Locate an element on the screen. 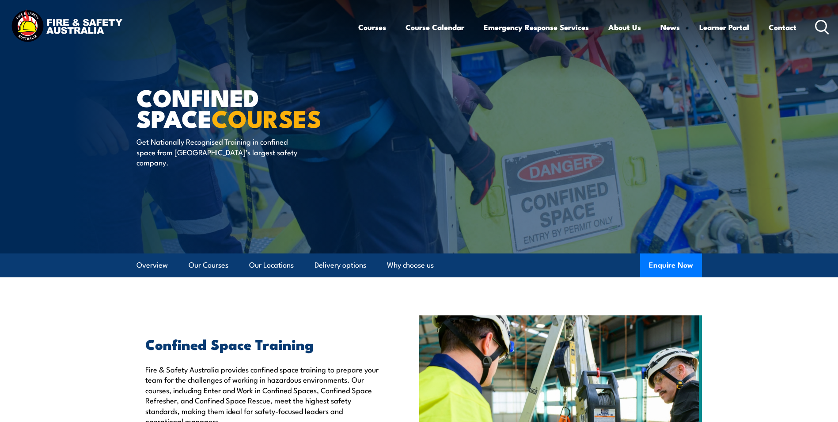 This screenshot has width=838, height=422. a: About Us is located at coordinates (625, 27).